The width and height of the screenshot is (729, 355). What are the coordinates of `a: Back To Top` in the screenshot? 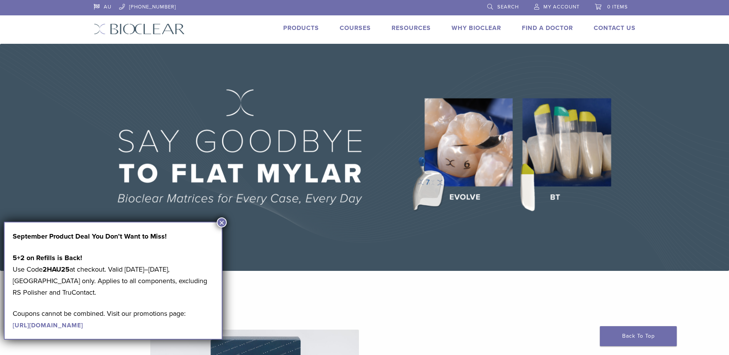 It's located at (639, 336).